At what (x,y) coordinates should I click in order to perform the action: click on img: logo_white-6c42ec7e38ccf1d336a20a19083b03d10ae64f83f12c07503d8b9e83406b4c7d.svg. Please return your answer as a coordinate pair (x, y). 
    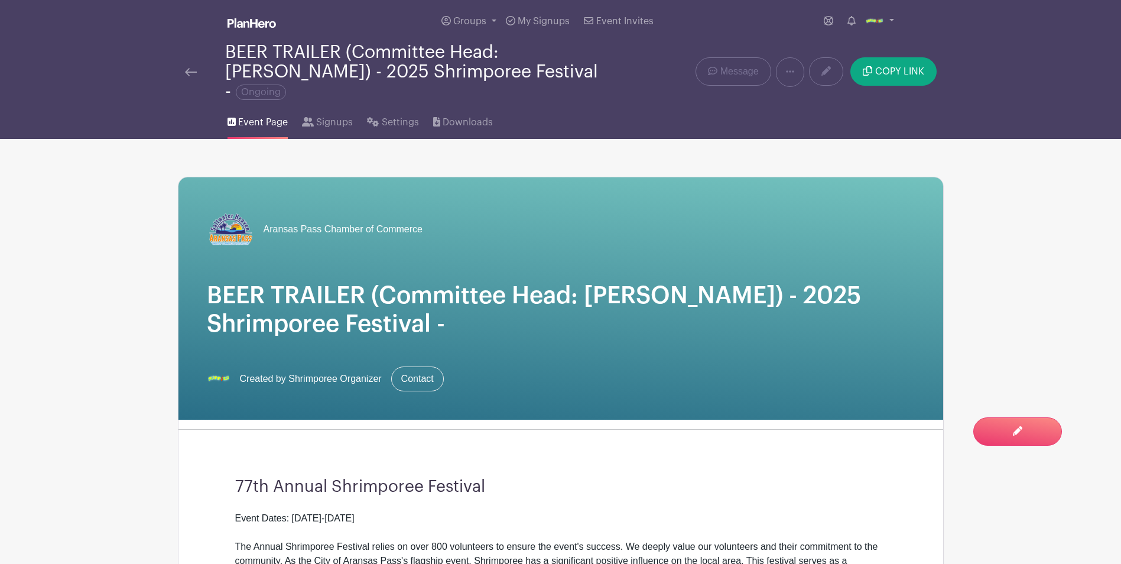
    Looking at the image, I should click on (252, 23).